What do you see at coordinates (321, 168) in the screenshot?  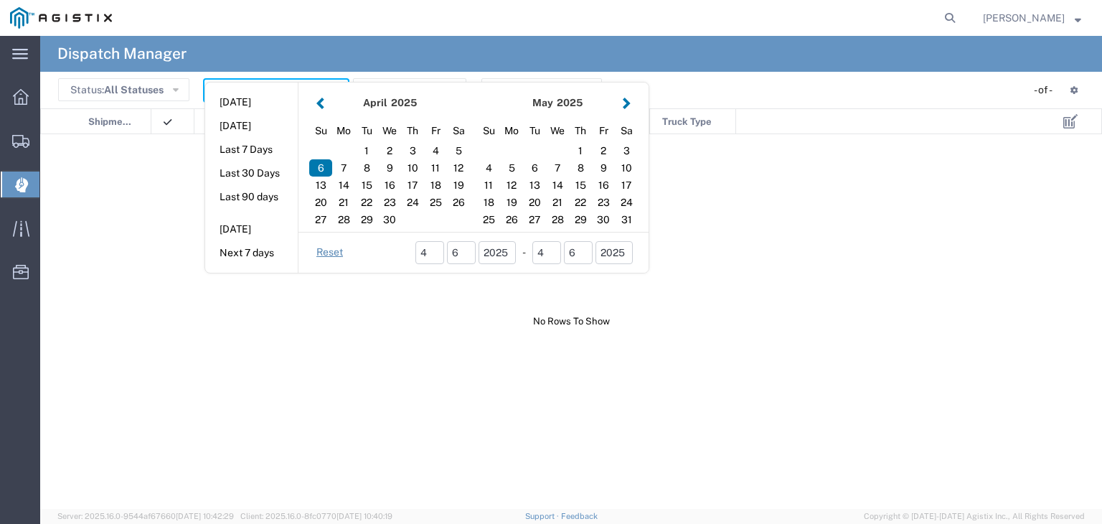 I see `div: 6` at bounding box center [321, 168].